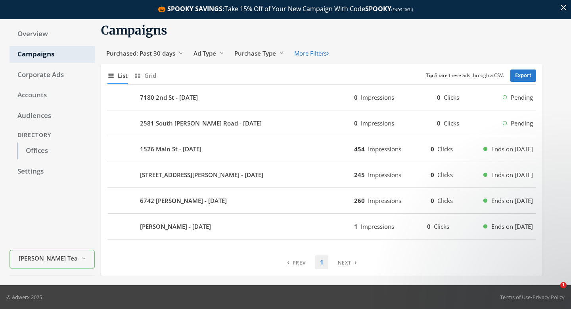  I want to click on a: Settings, so click(52, 171).